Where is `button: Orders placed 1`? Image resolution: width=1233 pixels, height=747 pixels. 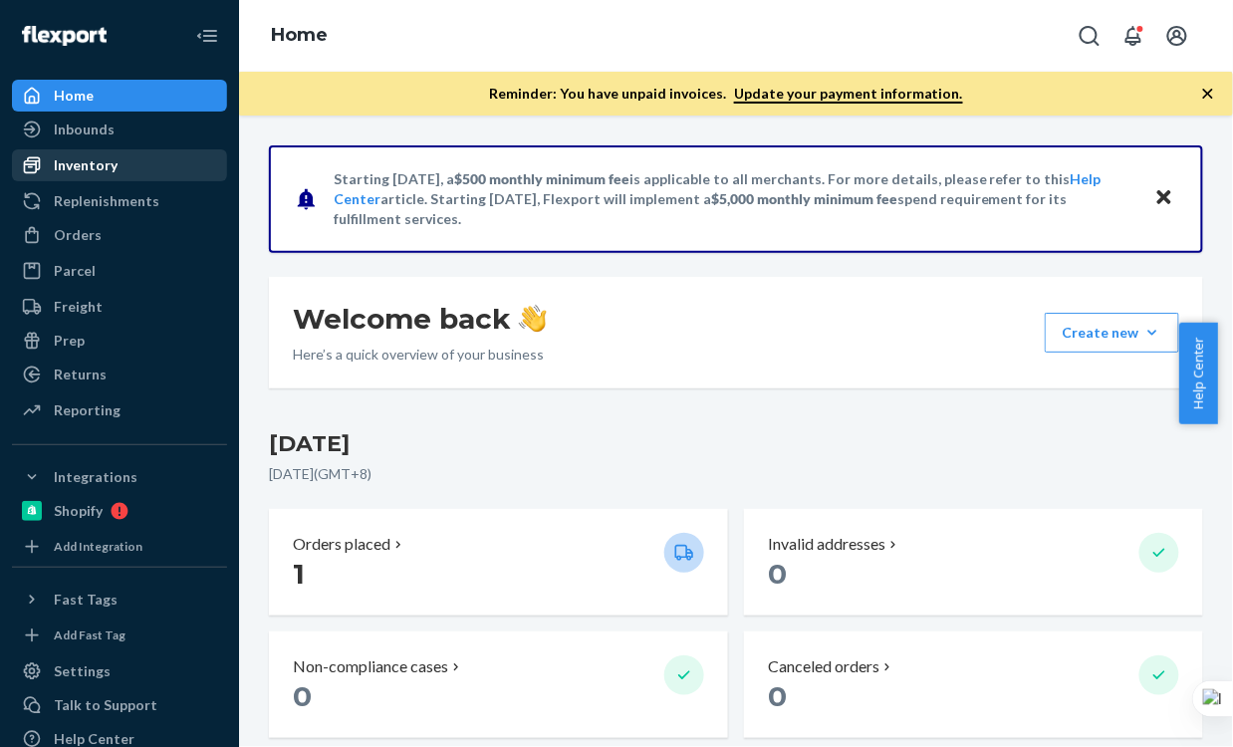 button: Orders placed 1 is located at coordinates (498, 562).